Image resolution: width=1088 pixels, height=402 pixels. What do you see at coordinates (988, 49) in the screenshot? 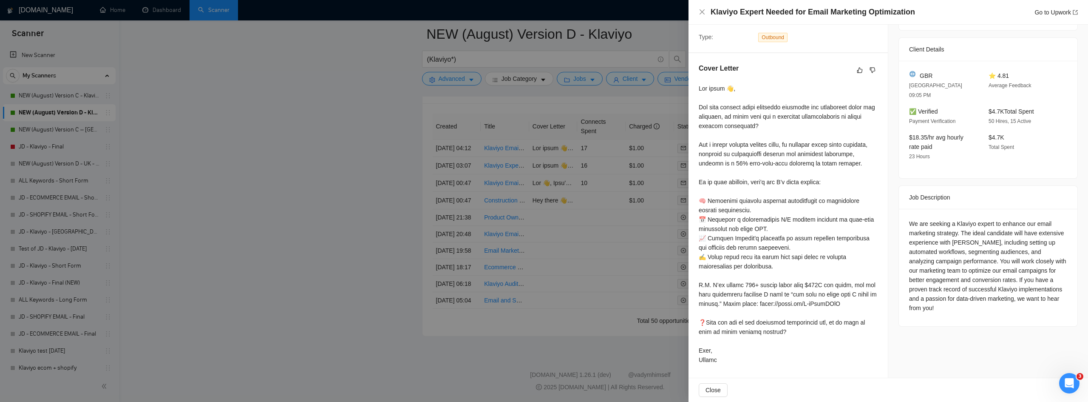
I see `div: Client Details` at bounding box center [988, 49].